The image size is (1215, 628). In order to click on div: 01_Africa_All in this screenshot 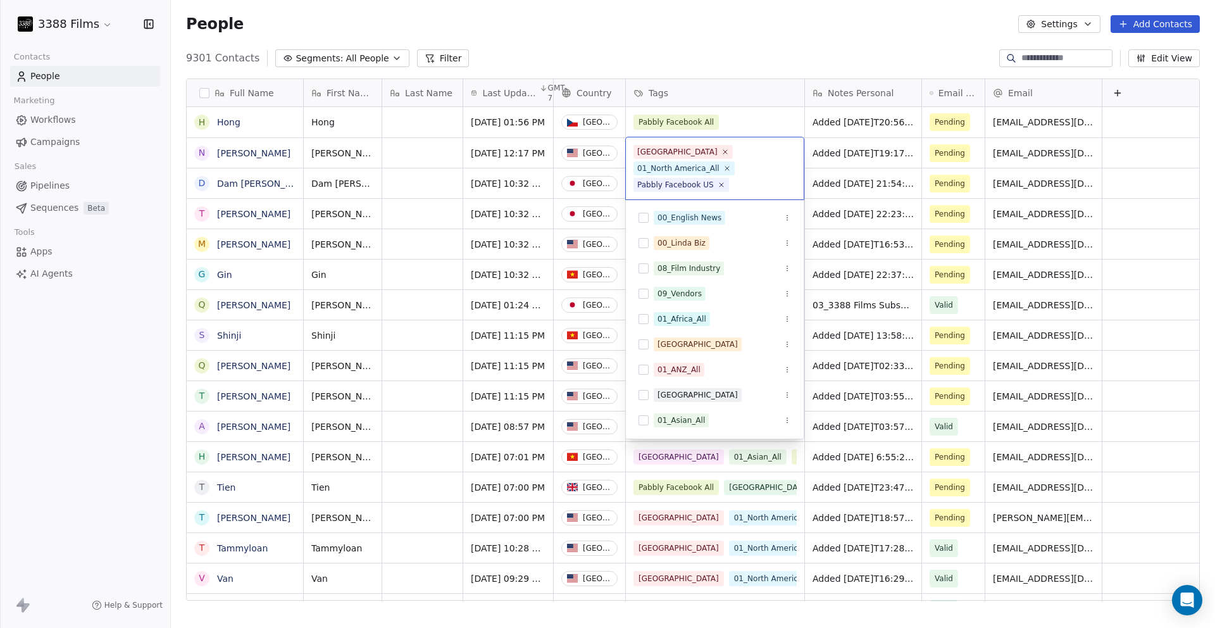, I will do `click(682, 319)`.